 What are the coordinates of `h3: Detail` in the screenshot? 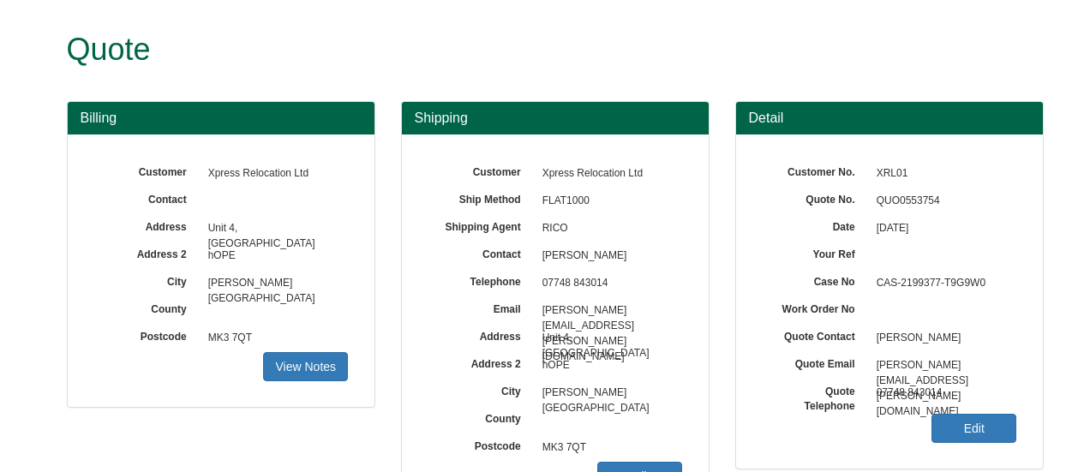 It's located at (890, 118).